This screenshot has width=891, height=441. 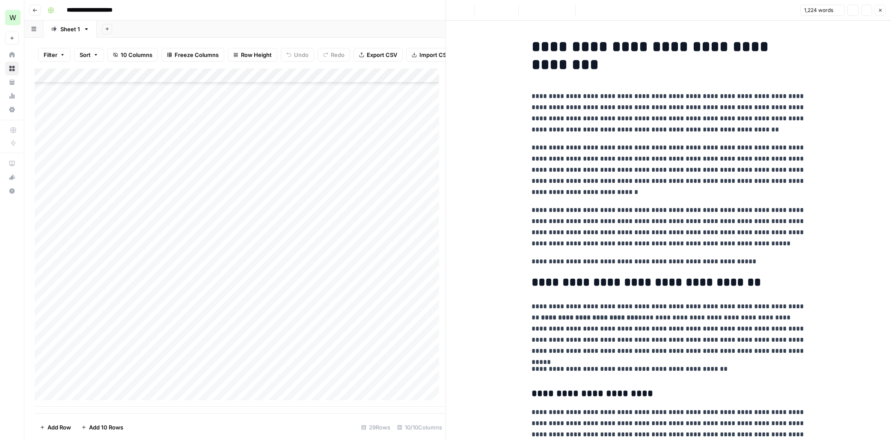 What do you see at coordinates (334, 55) in the screenshot?
I see `button: Redo` at bounding box center [334, 55].